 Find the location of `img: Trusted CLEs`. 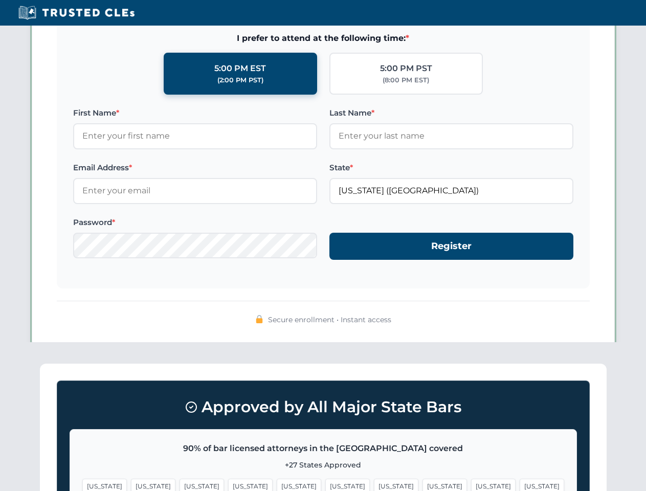

img: Trusted CLEs is located at coordinates (76, 13).